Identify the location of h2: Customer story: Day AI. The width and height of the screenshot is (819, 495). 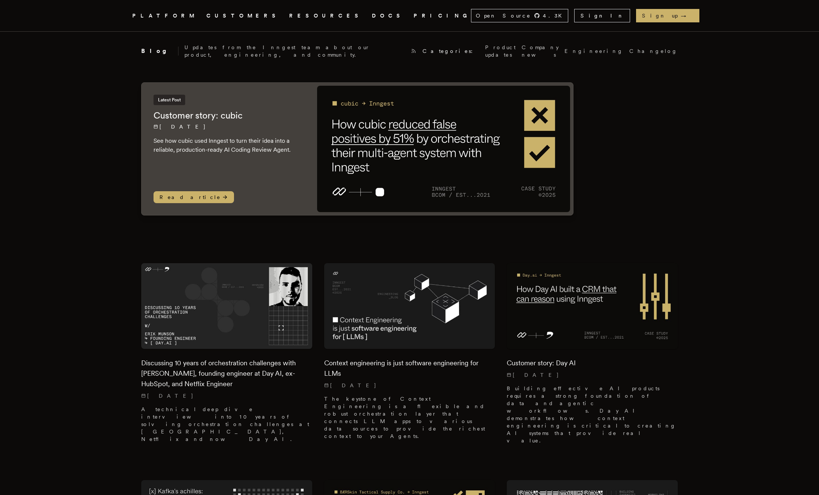
(592, 363).